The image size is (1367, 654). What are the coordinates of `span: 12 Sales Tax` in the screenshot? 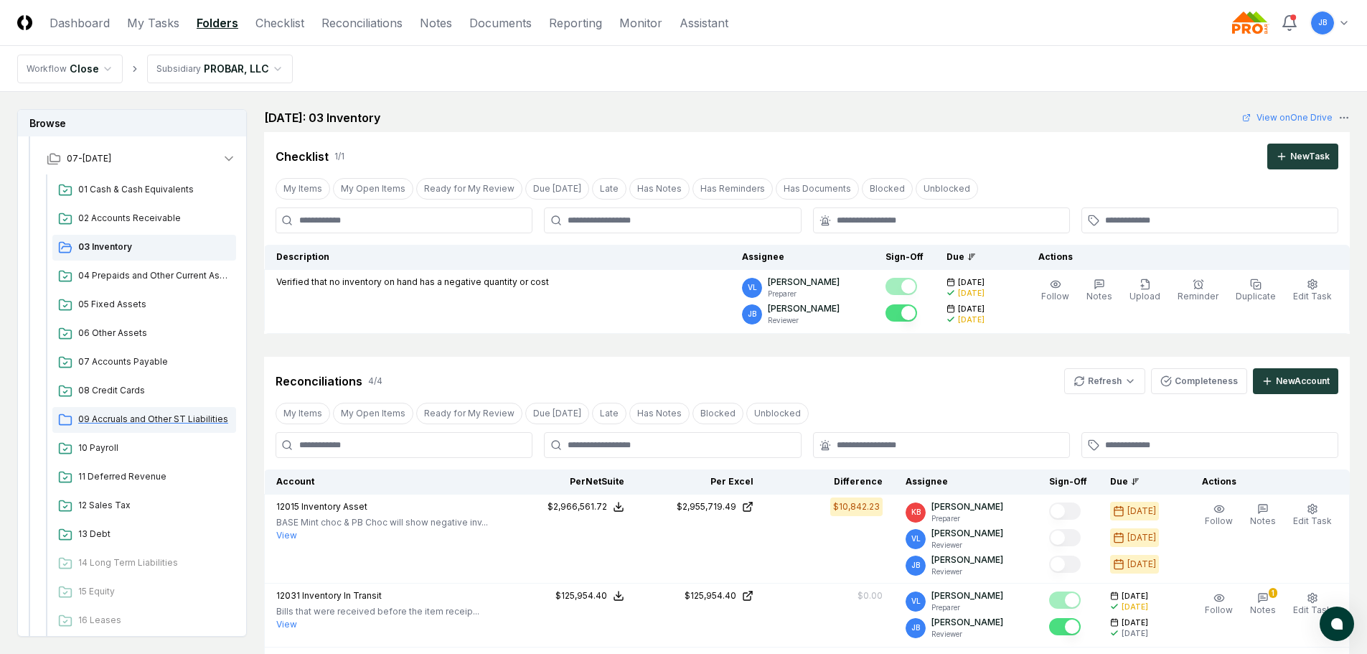 It's located at (154, 505).